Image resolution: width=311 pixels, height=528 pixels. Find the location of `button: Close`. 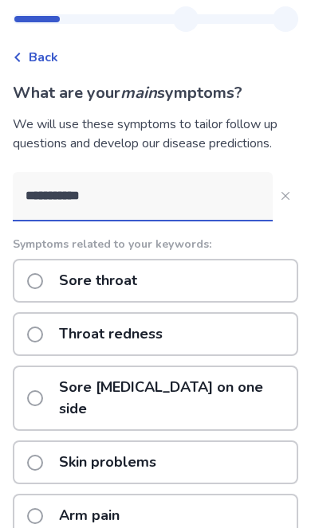

button: Close is located at coordinates (285, 196).